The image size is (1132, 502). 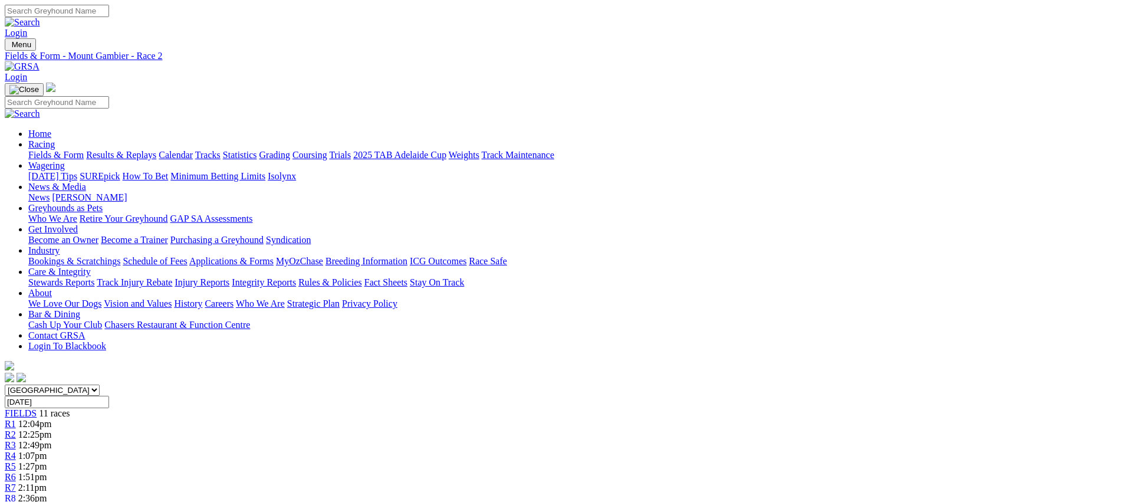 I want to click on a: Care & Integrity, so click(x=60, y=271).